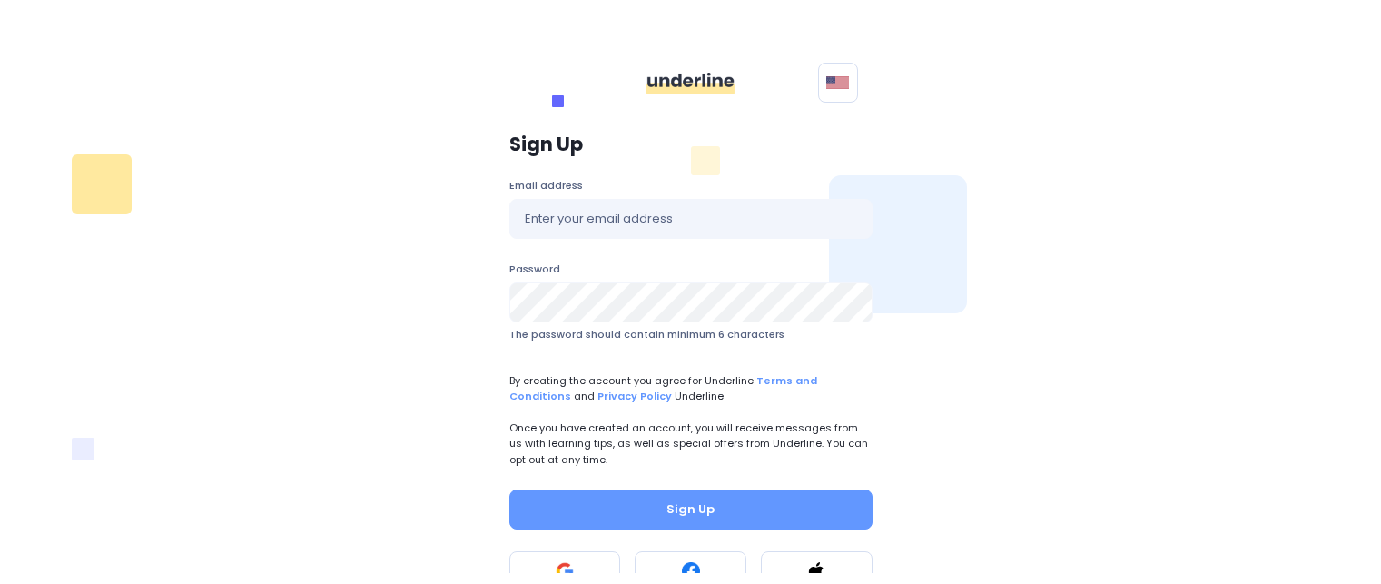  Describe the element at coordinates (691, 443) in the screenshot. I see `p: Once you have created an account, you will receive messages from us with learning tips, as well a...` at that location.